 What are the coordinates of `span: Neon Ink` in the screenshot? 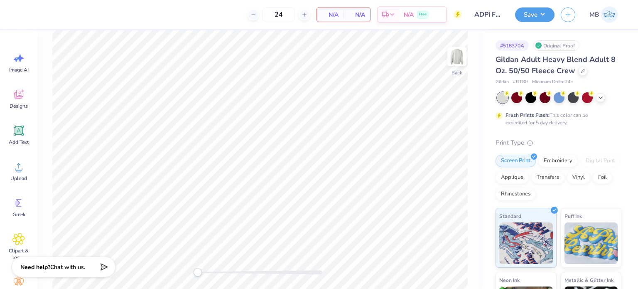 It's located at (509, 280).